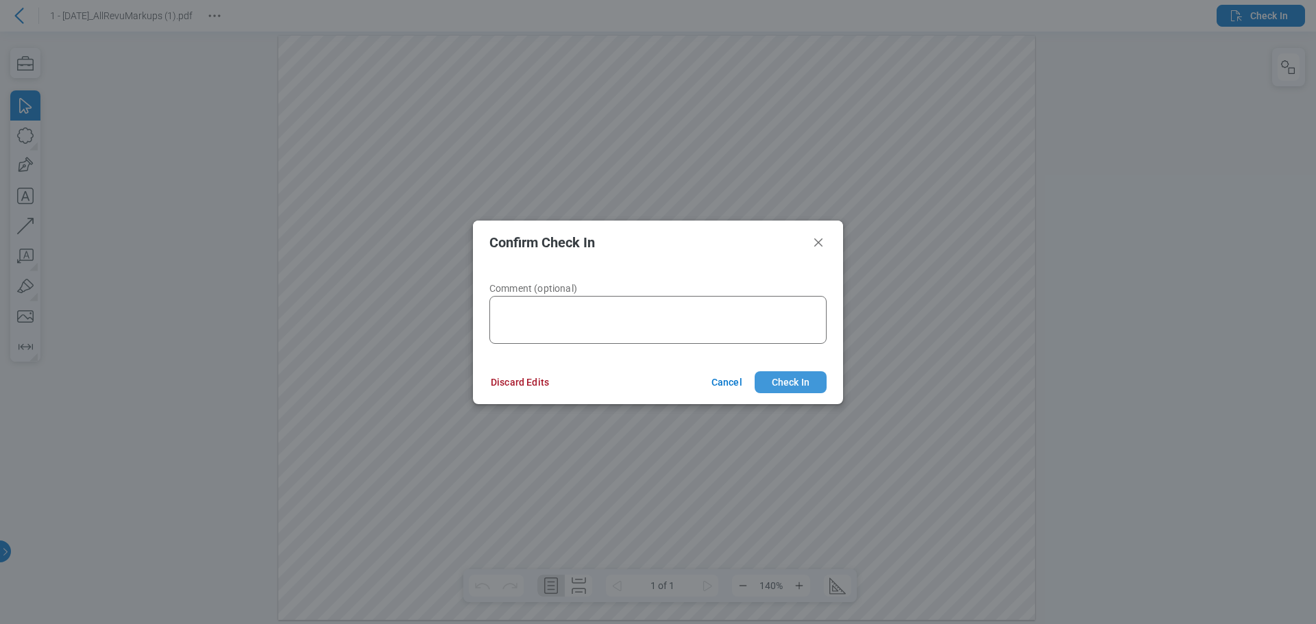  Describe the element at coordinates (818, 243) in the screenshot. I see `button: Close` at that location.